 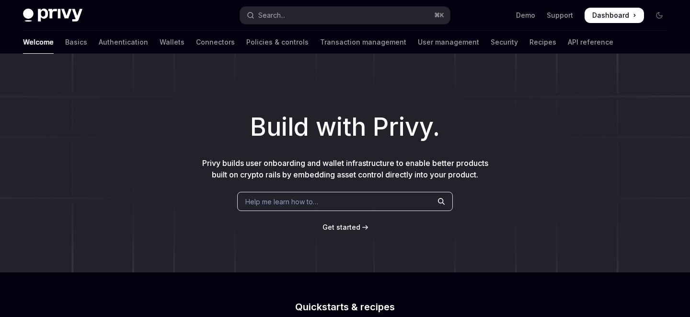 What do you see at coordinates (282, 201) in the screenshot?
I see `span: Help me learn how to…` at bounding box center [282, 201].